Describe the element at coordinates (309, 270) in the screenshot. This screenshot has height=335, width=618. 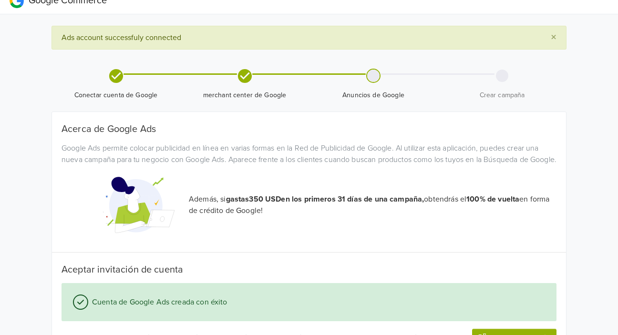
I see `h5: Aceptar invitación de cuenta` at that location.